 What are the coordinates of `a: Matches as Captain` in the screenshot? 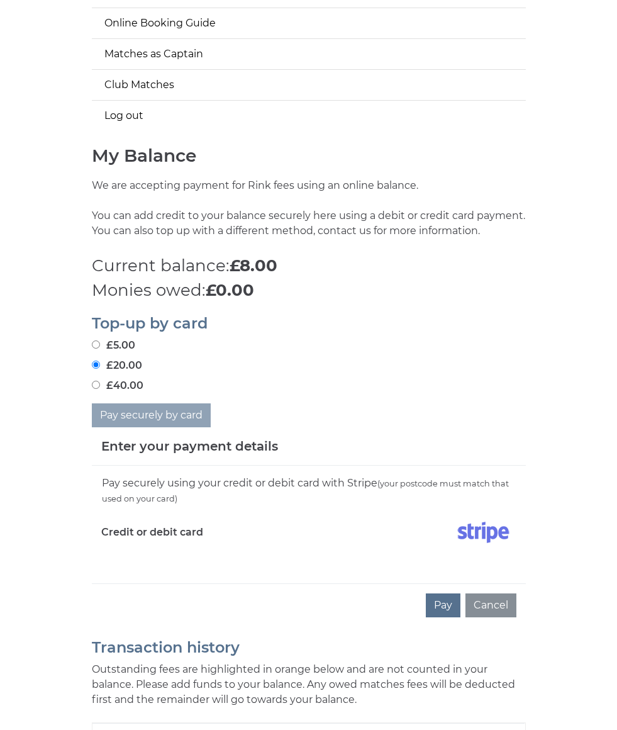 It's located at (309, 54).